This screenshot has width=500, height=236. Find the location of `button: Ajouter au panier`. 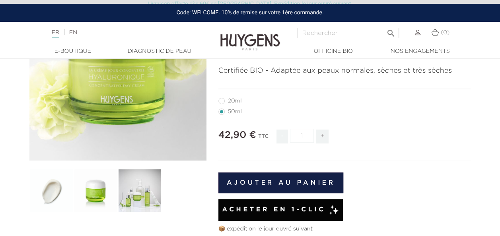

button: Ajouter au panier is located at coordinates (281, 183).